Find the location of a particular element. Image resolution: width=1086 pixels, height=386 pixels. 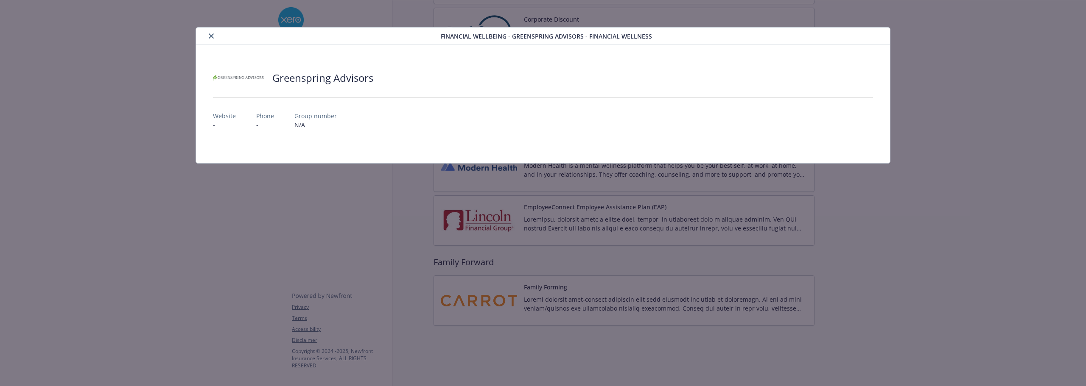

p: Phone is located at coordinates (265, 116).